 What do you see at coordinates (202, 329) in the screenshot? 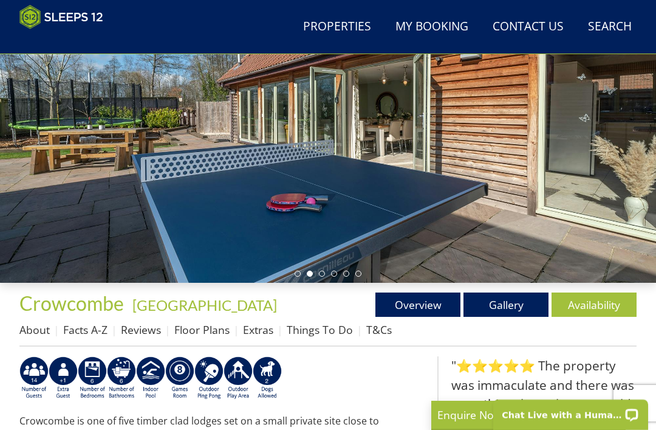
I see `a: Floor Plans` at bounding box center [202, 329].